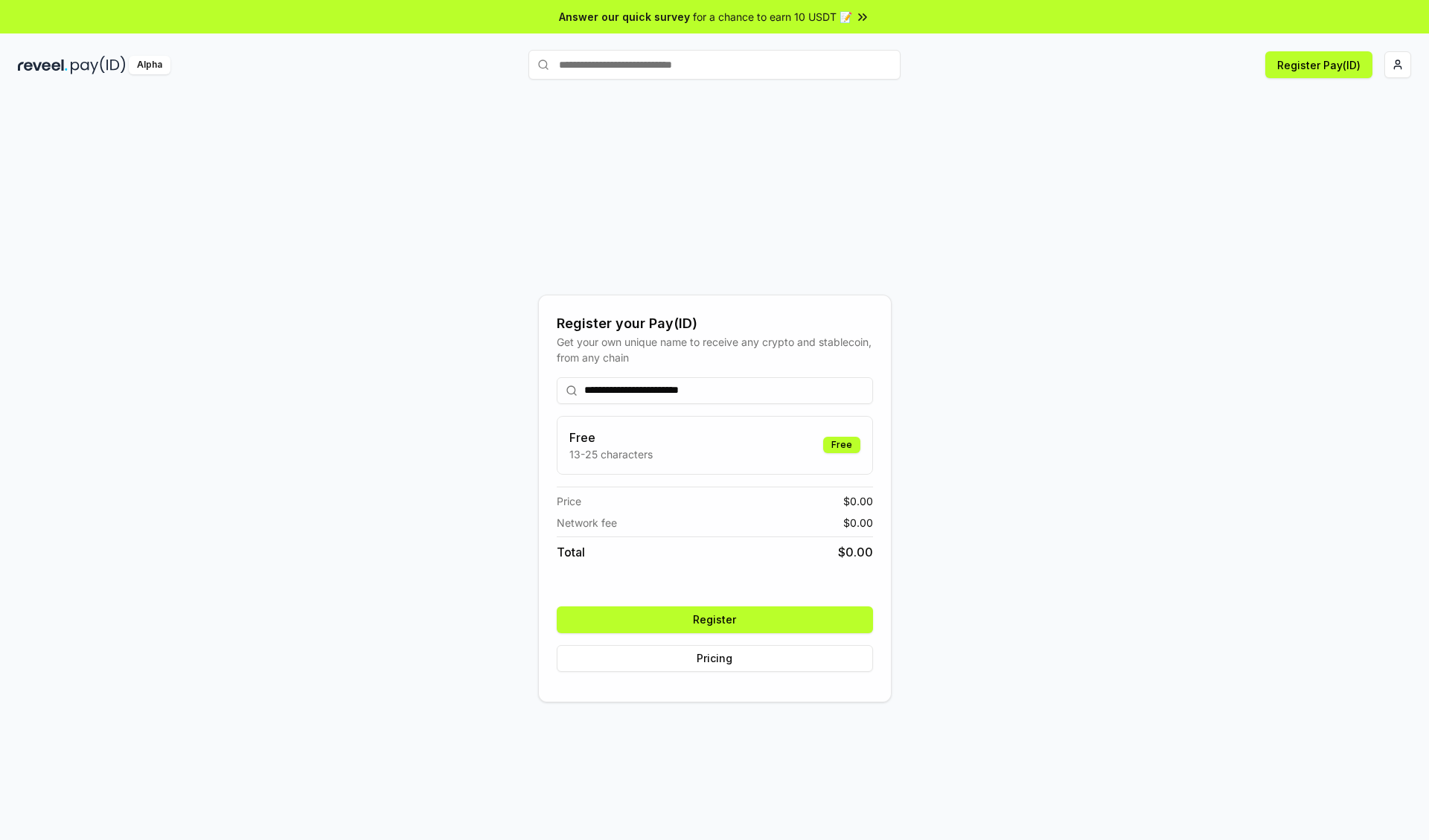 This screenshot has width=1429, height=840. What do you see at coordinates (586, 522) in the screenshot?
I see `span: Network fee` at bounding box center [586, 522].